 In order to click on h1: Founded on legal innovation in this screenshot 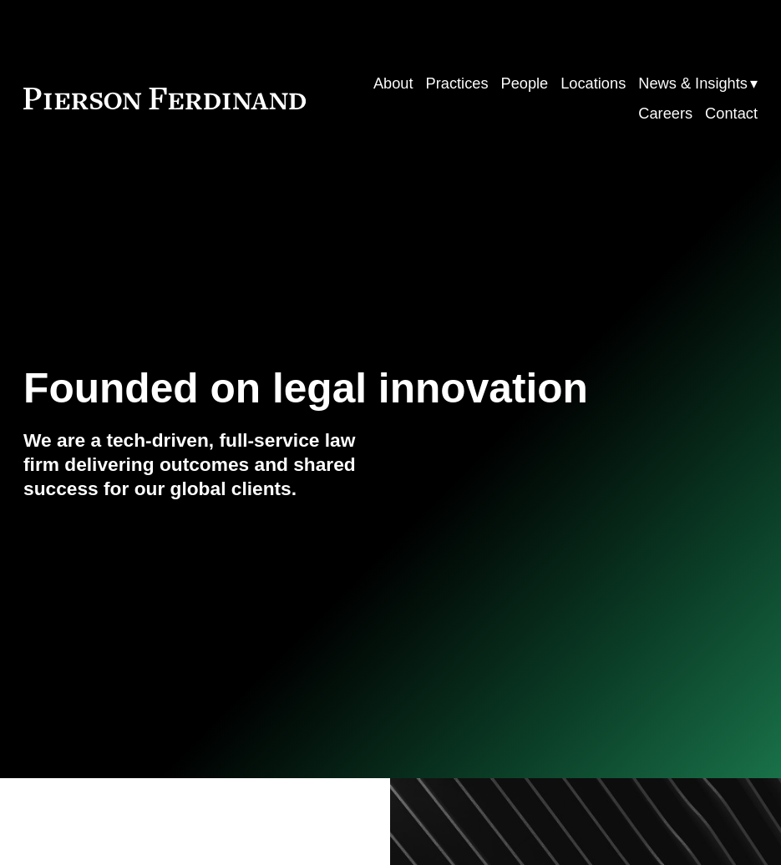, I will do `click(329, 388)`.